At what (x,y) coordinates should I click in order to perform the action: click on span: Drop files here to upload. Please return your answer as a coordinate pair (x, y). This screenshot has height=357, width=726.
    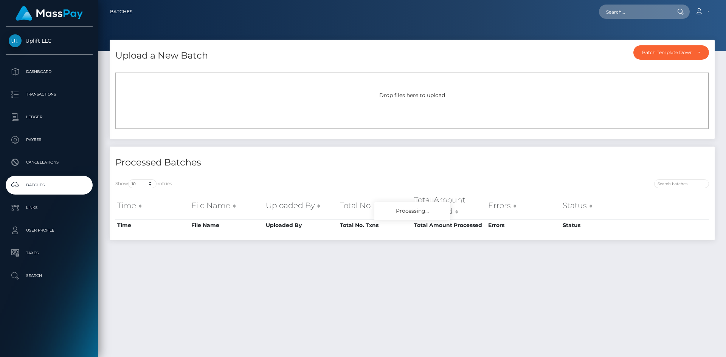
    Looking at the image, I should click on (412, 95).